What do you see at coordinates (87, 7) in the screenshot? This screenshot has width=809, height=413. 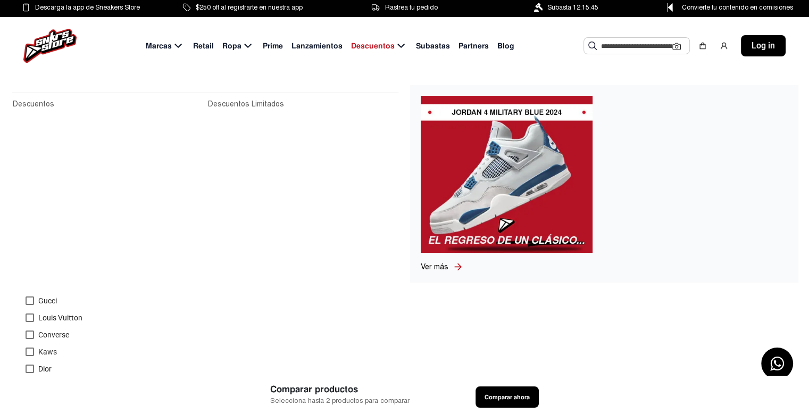 I see `span: Descarga la app de Sneakers Store` at bounding box center [87, 7].